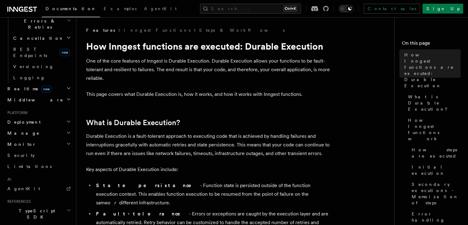  What do you see at coordinates (142, 213) in the screenshot?
I see `strong: Fault-tolerance` at bounding box center [142, 213].